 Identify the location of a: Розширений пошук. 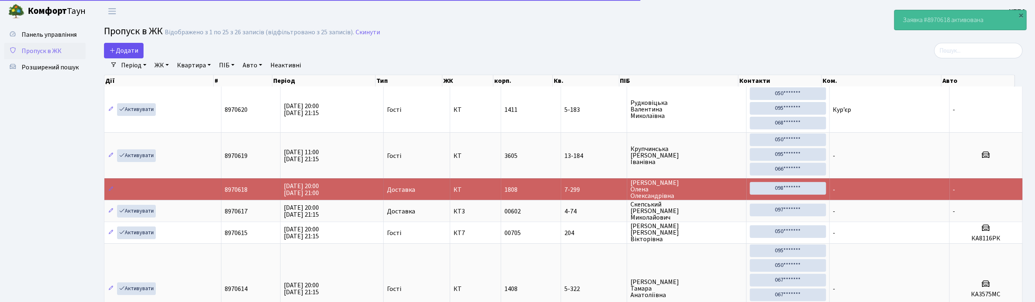
(45, 67).